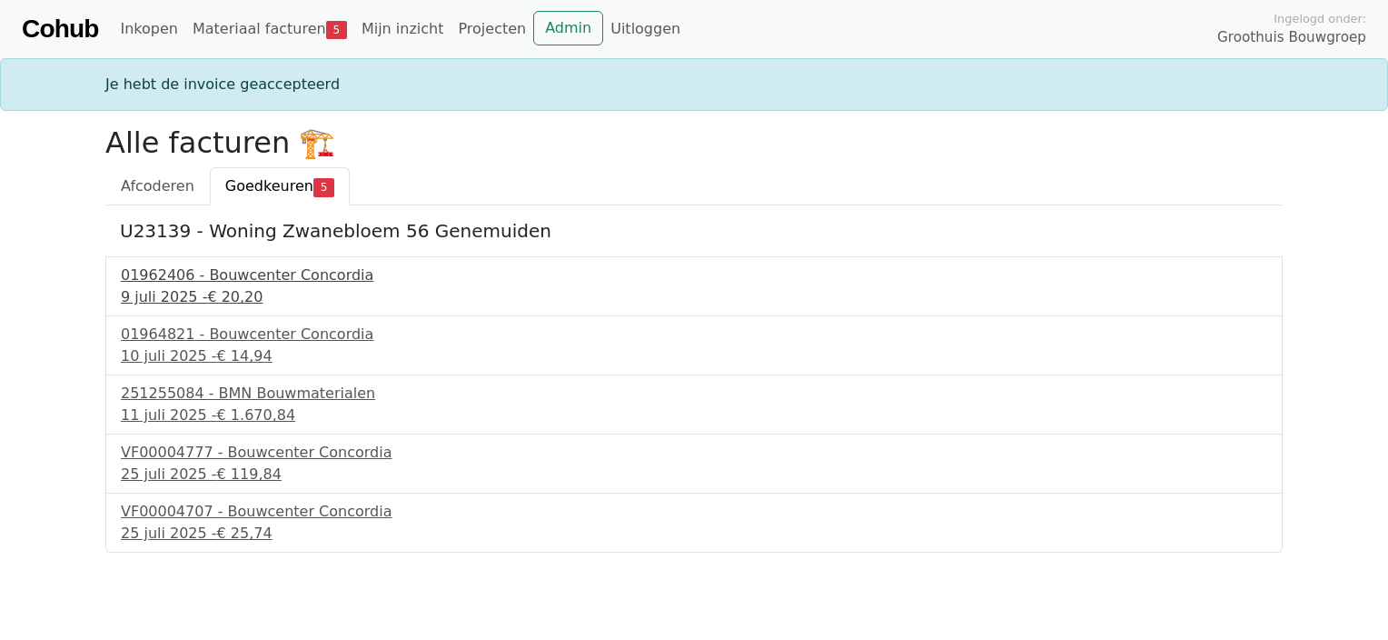 This screenshot has height=640, width=1388. Describe the element at coordinates (694, 231) in the screenshot. I see `h5: U23139 - Woning Zwanebloem 56 Genemuiden` at that location.